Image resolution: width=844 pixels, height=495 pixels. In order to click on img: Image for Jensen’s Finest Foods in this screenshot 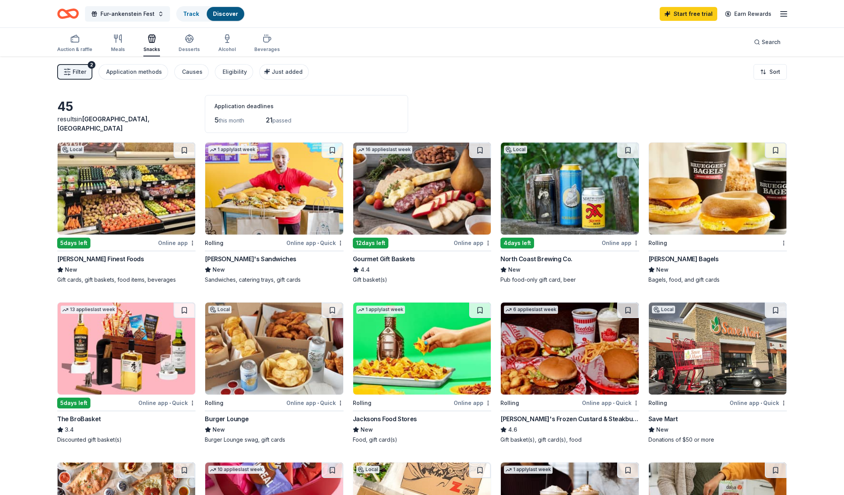, I will do `click(126, 189)`.